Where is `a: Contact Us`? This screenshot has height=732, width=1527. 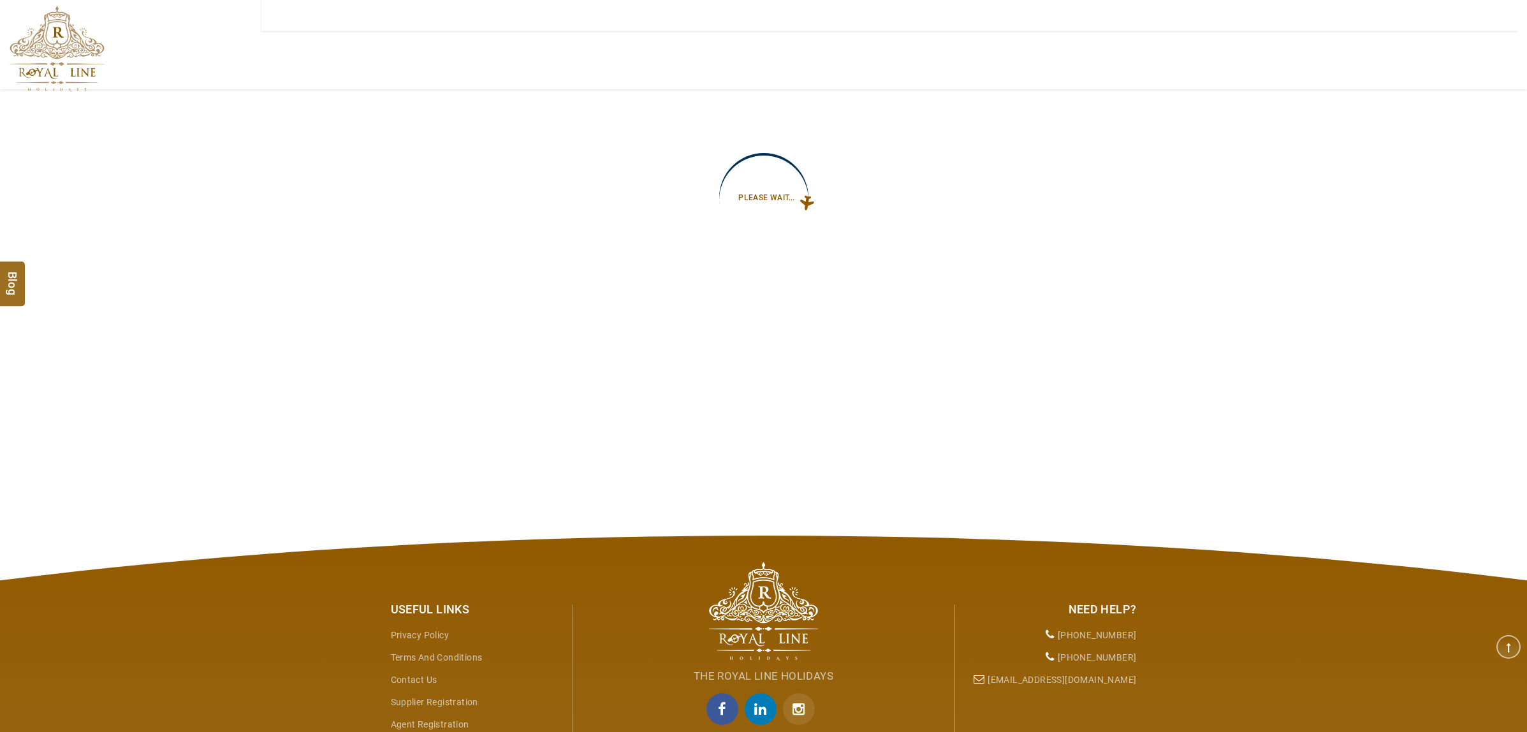 a: Contact Us is located at coordinates (414, 680).